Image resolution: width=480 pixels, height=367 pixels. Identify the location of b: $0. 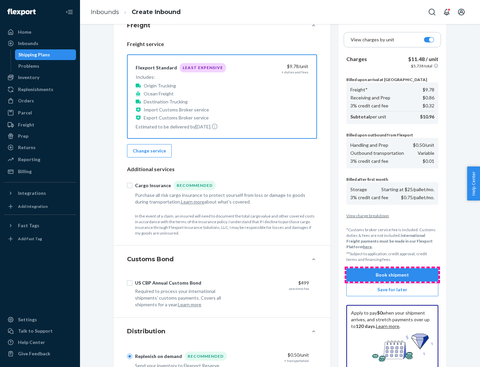
(380, 312).